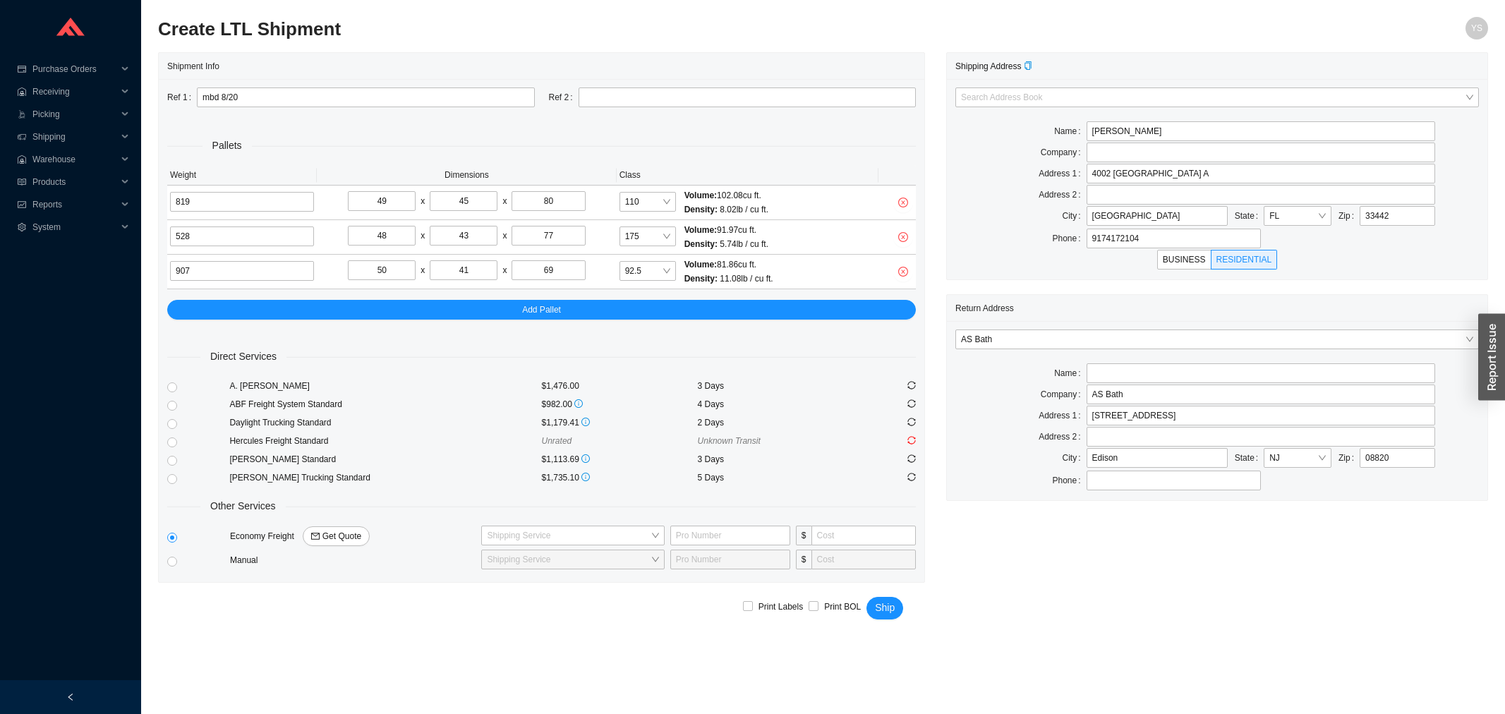  I want to click on span: Shipping Address, so click(993, 66).